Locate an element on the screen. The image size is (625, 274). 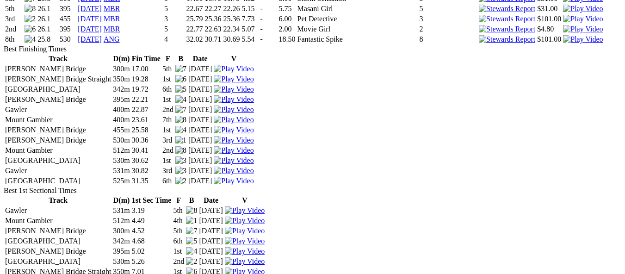
td: 5 is located at coordinates (448, 9).